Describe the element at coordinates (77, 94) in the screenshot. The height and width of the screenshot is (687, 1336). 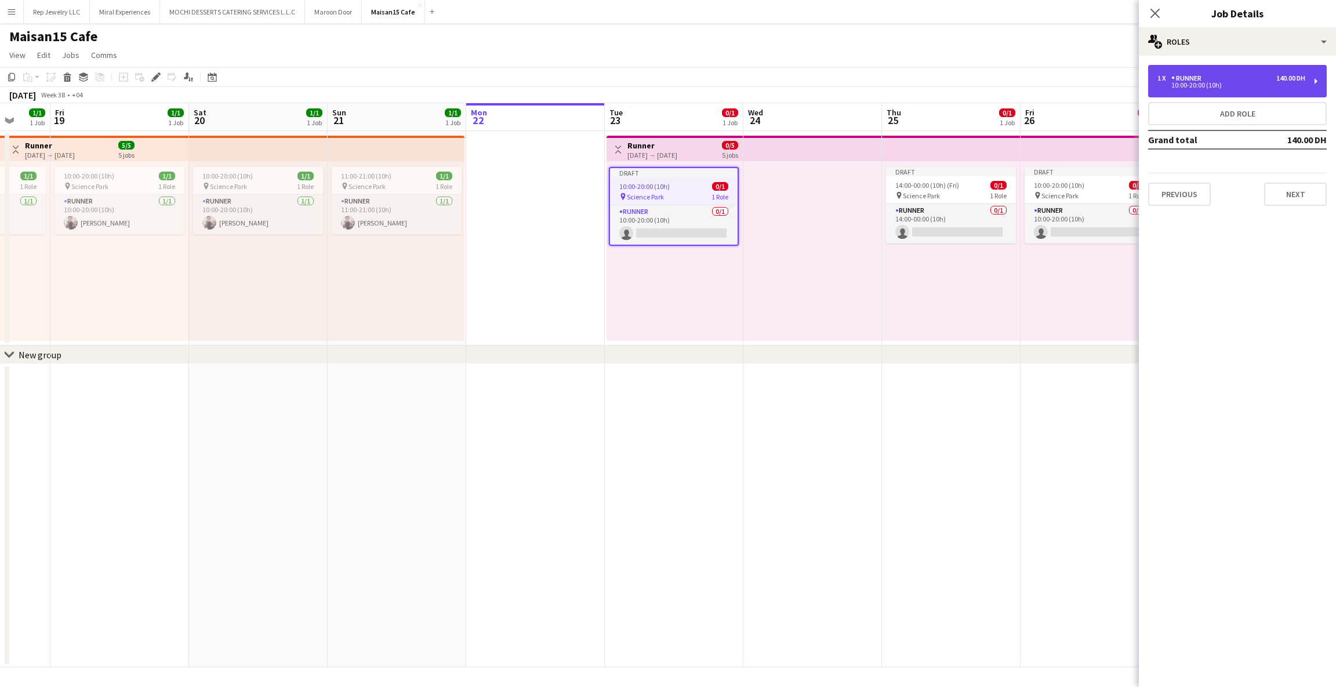
I see `div: +04` at that location.